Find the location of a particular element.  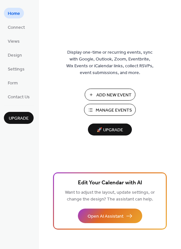

span: Display one-time or recurring events, sync with Google, Outlook, Zoom, Eventbrite, Wix Events or ... is located at coordinates (110, 63).